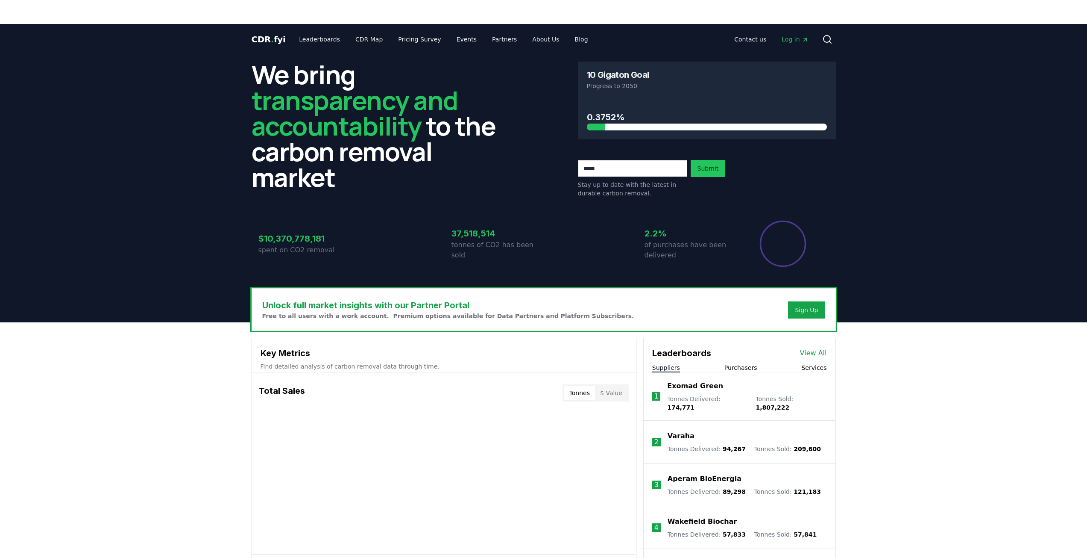 Image resolution: width=1087 pixels, height=558 pixels. I want to click on p: Wakefield Biochar, so click(702, 521).